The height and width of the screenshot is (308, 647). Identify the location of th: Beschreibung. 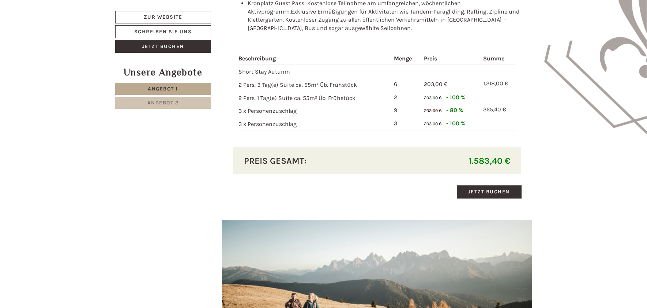
(315, 59).